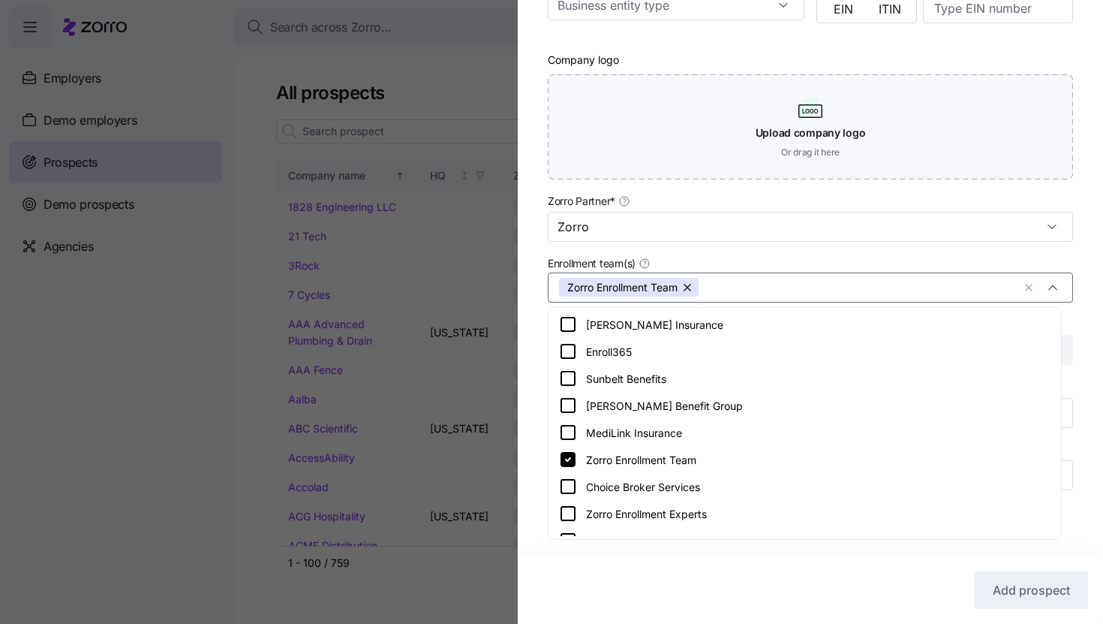  I want to click on div: Enroll365, so click(805, 351).